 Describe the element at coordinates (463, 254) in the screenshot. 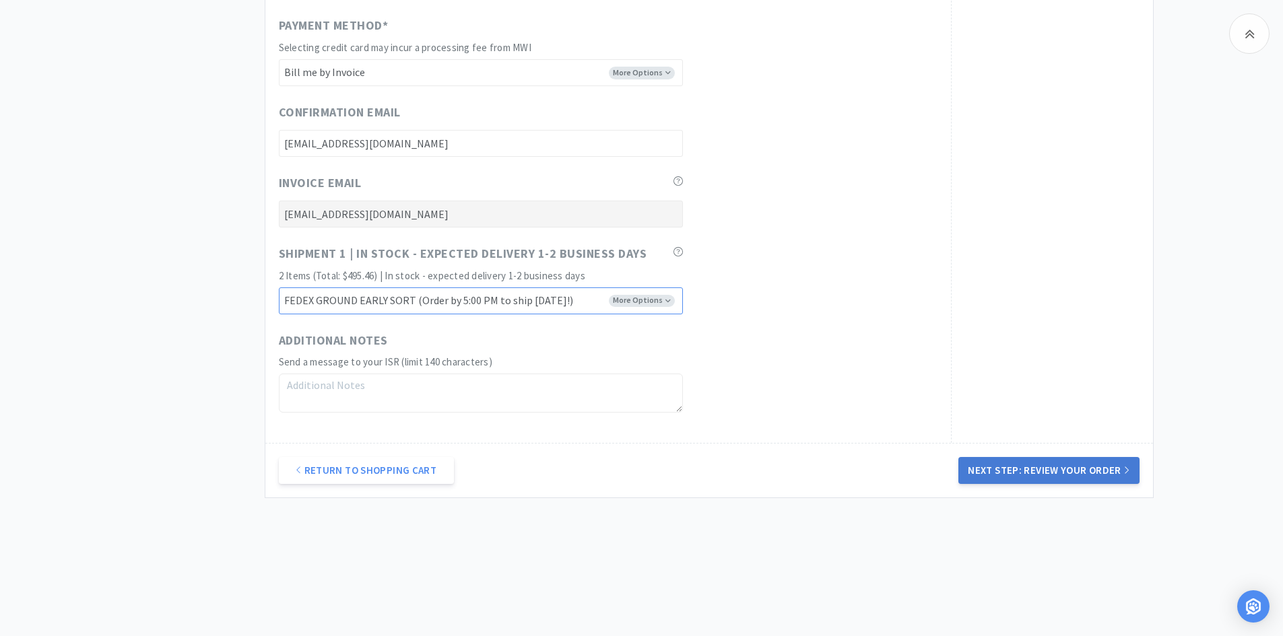

I see `span: Shipment 1 | In stock - expected delivery 1-2 business days` at that location.